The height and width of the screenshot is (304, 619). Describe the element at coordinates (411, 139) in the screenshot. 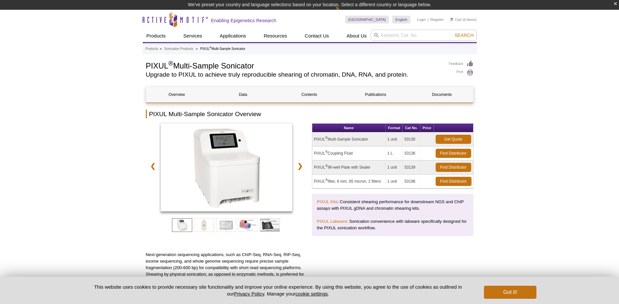

I see `td: 53130` at that location.